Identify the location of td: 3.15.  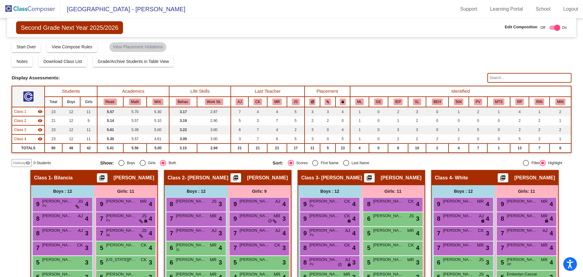
(183, 148).